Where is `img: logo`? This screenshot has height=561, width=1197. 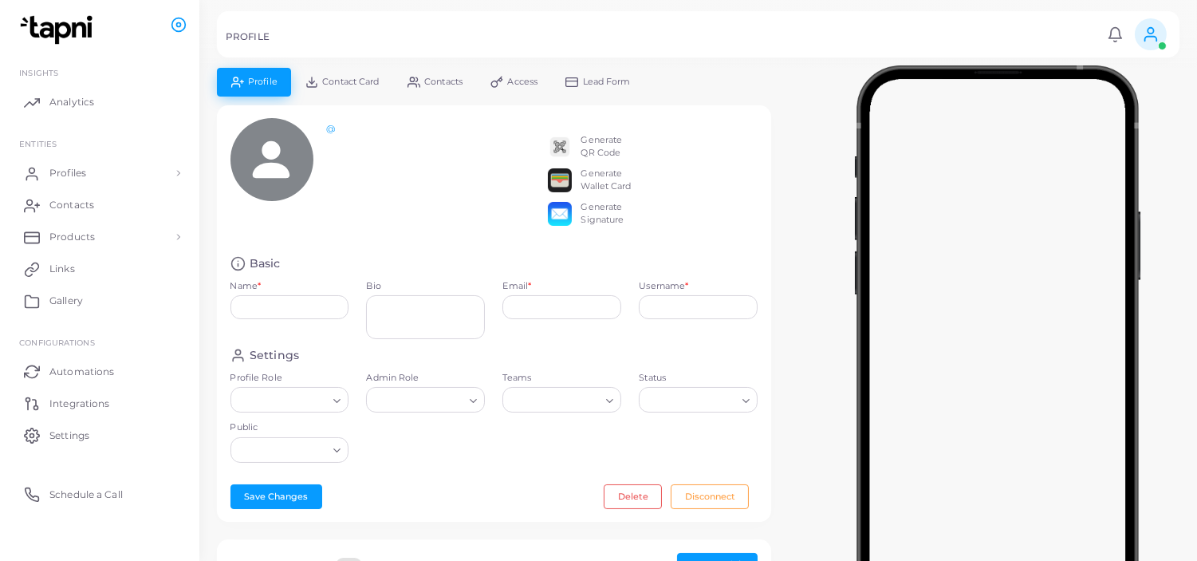 img: logo is located at coordinates (58, 30).